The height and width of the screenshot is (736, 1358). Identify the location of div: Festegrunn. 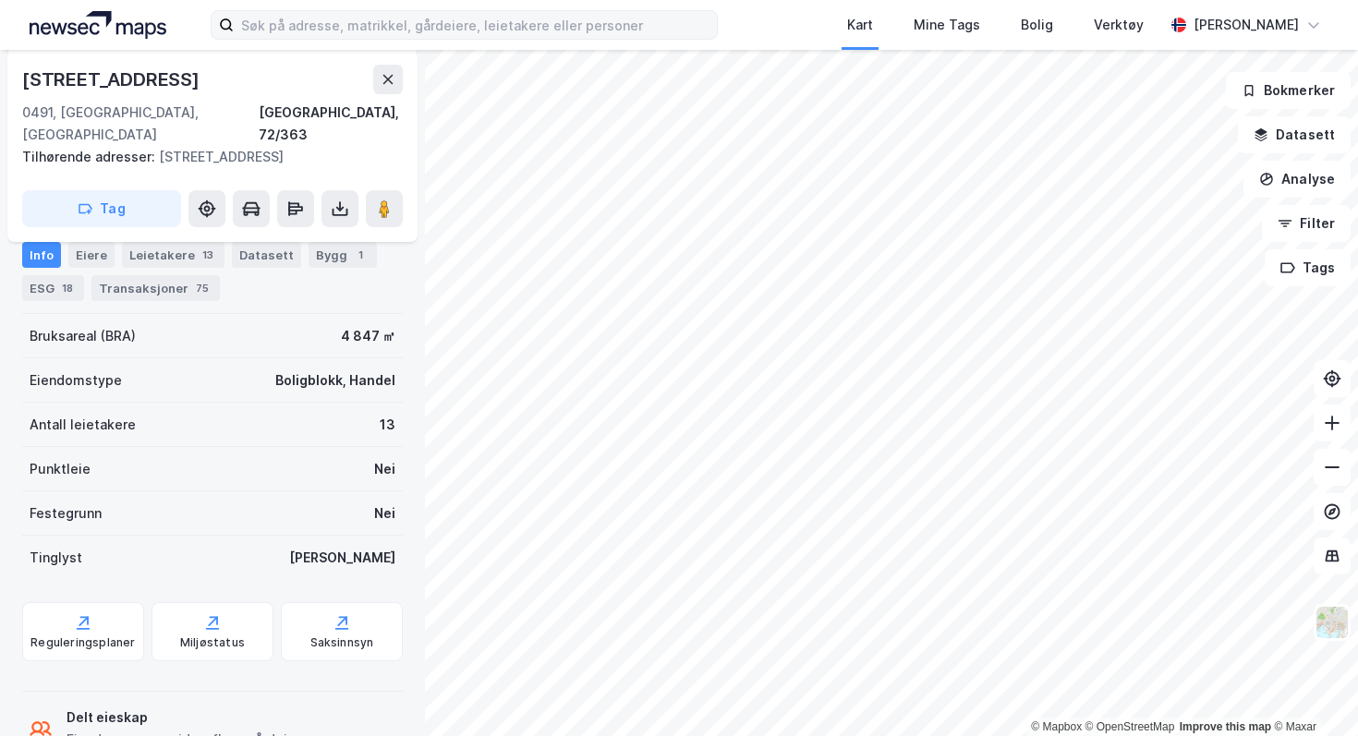
(66, 514).